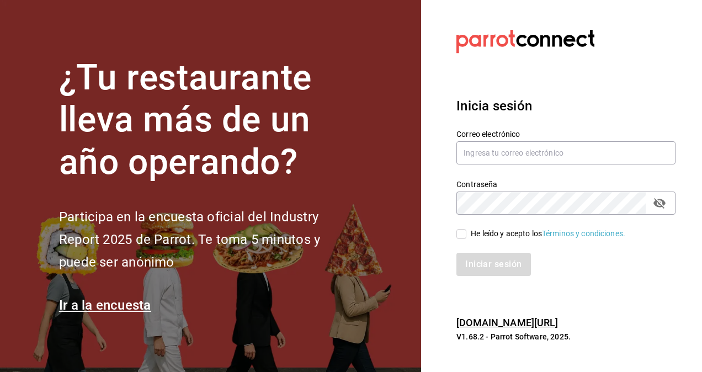 The image size is (702, 372). I want to click on button: passwordField, so click(660, 203).